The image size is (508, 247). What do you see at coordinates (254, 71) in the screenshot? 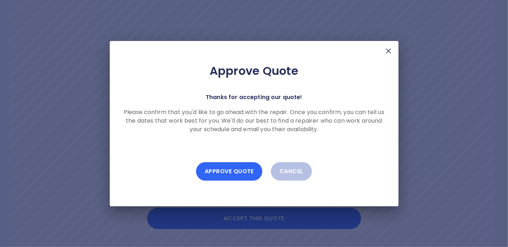
I see `h2: Approve Quote` at bounding box center [254, 71].